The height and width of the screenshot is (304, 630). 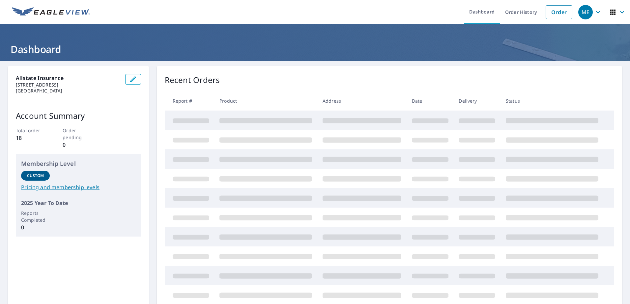 What do you see at coordinates (78, 134) in the screenshot?
I see `p: Order pending` at bounding box center [78, 134].